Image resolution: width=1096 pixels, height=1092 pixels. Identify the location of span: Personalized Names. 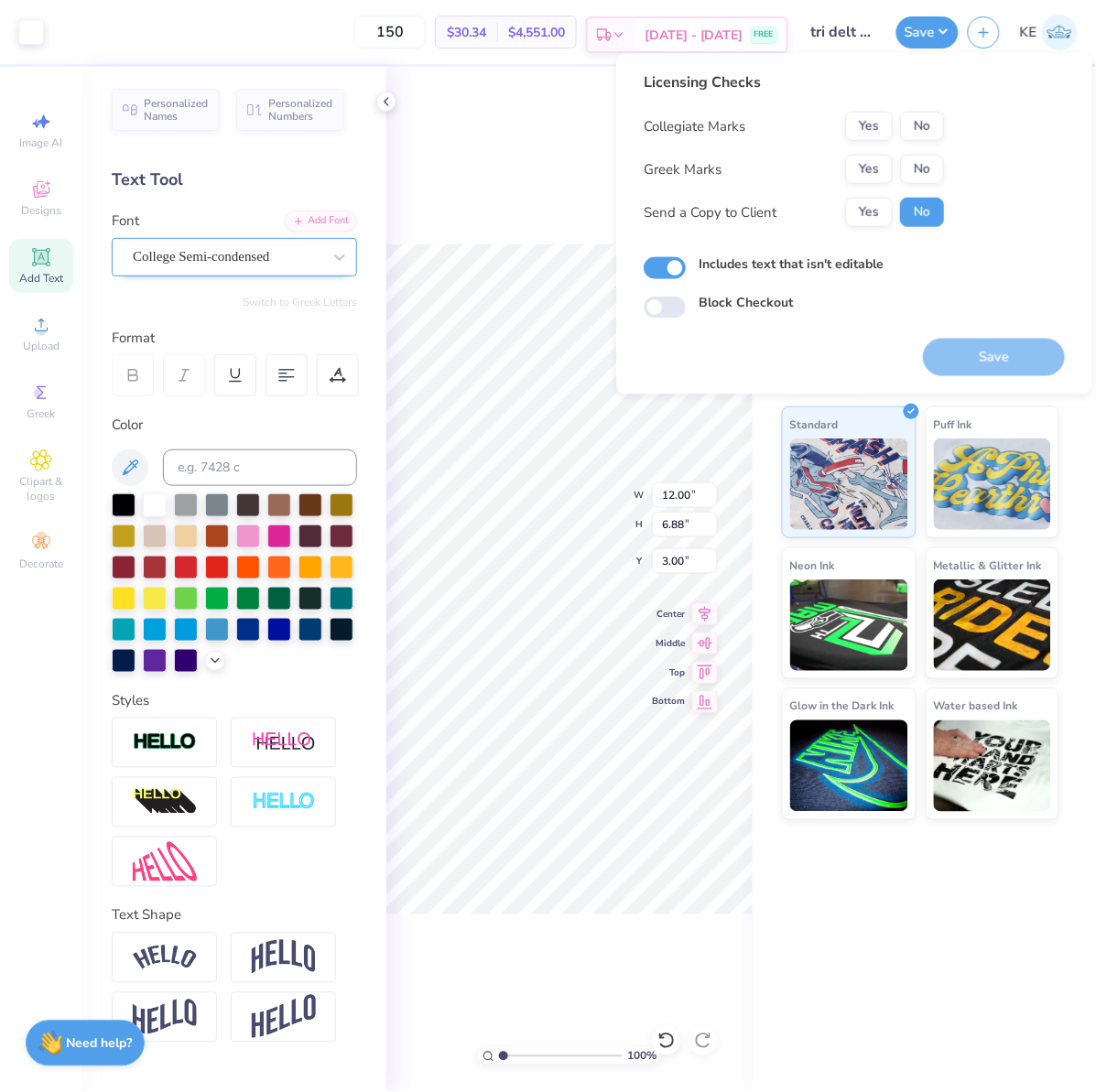
(176, 109).